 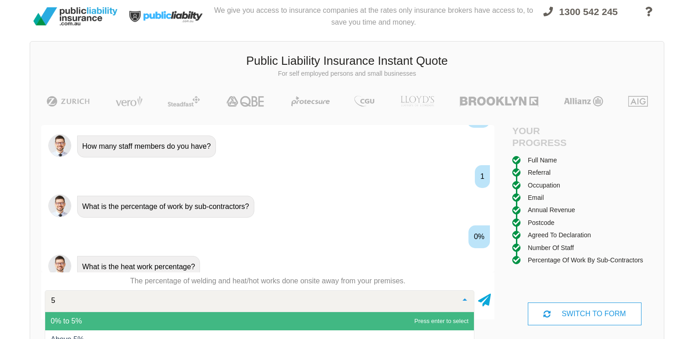 I want to click on div: Referral, so click(x=539, y=173).